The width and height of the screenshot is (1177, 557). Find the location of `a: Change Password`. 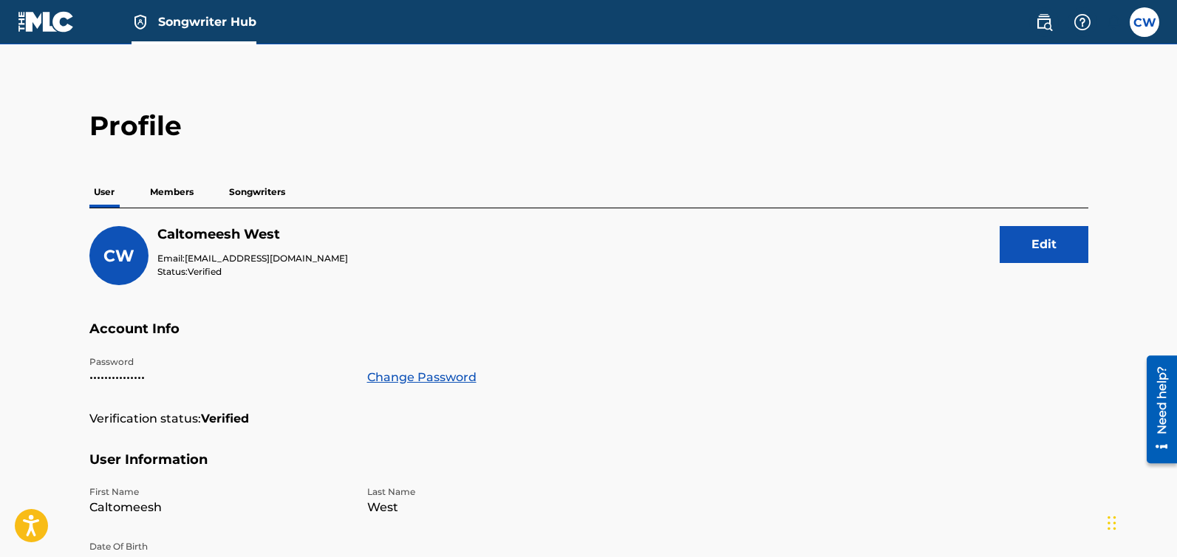

a: Change Password is located at coordinates (422, 377).